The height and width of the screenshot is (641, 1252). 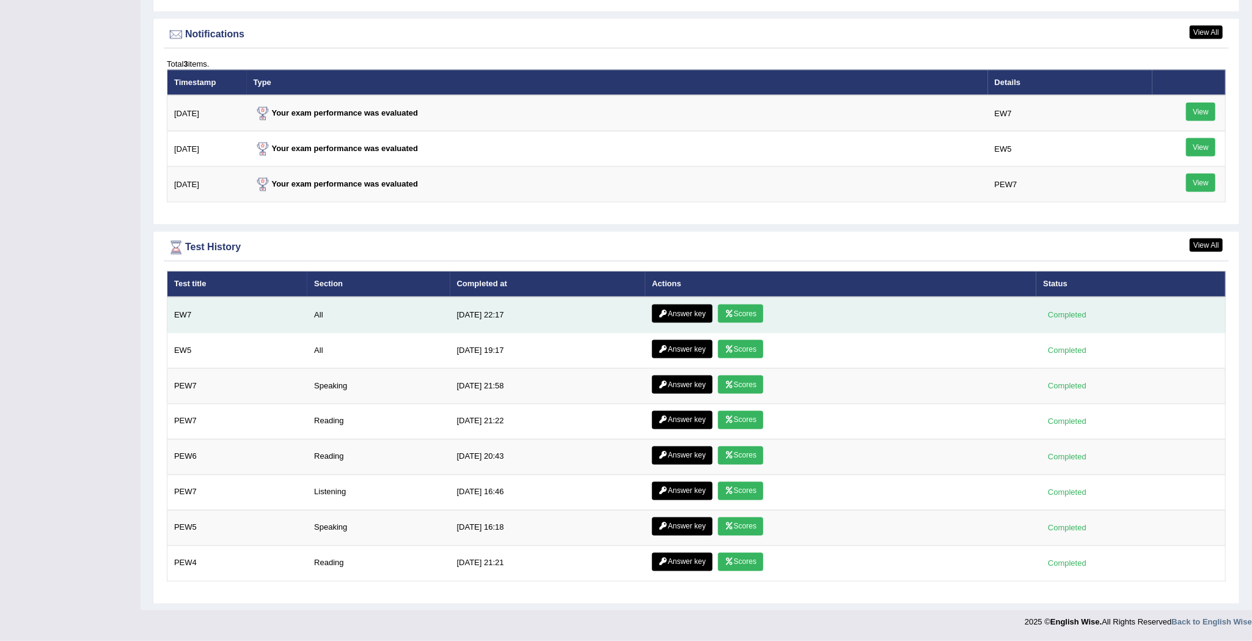 What do you see at coordinates (548, 284) in the screenshot?
I see `th: Completed at` at bounding box center [548, 284].